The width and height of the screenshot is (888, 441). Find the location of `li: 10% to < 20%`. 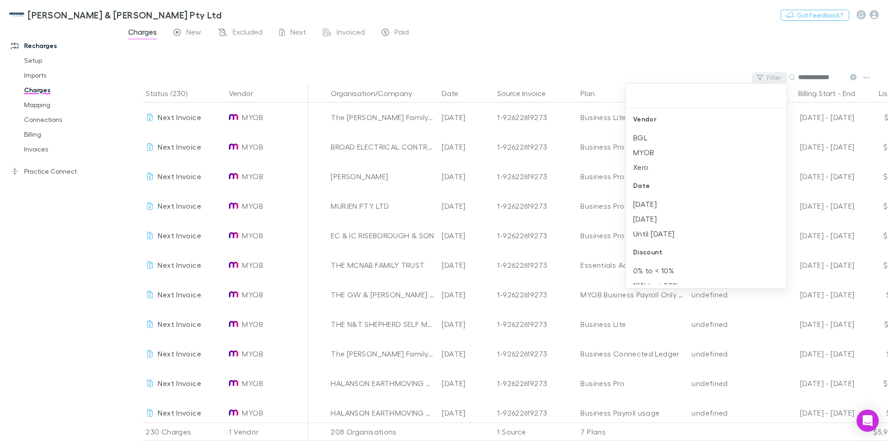

li: 10% to < 20% is located at coordinates (706, 286).